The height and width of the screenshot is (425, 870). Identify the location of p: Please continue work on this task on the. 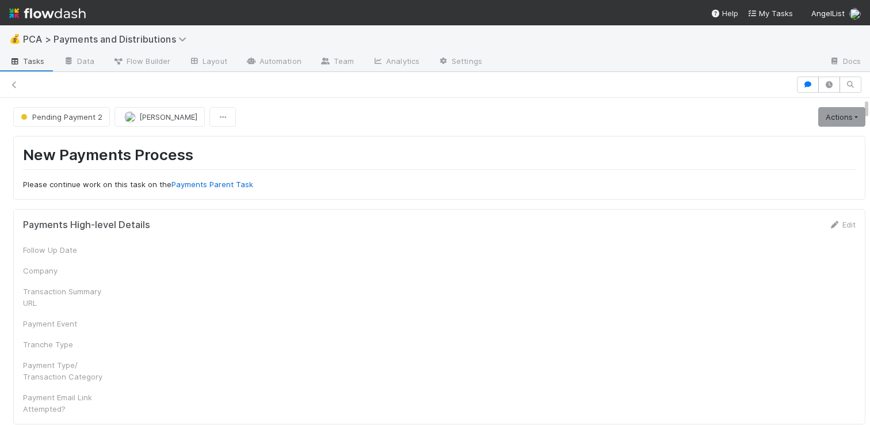
(439, 185).